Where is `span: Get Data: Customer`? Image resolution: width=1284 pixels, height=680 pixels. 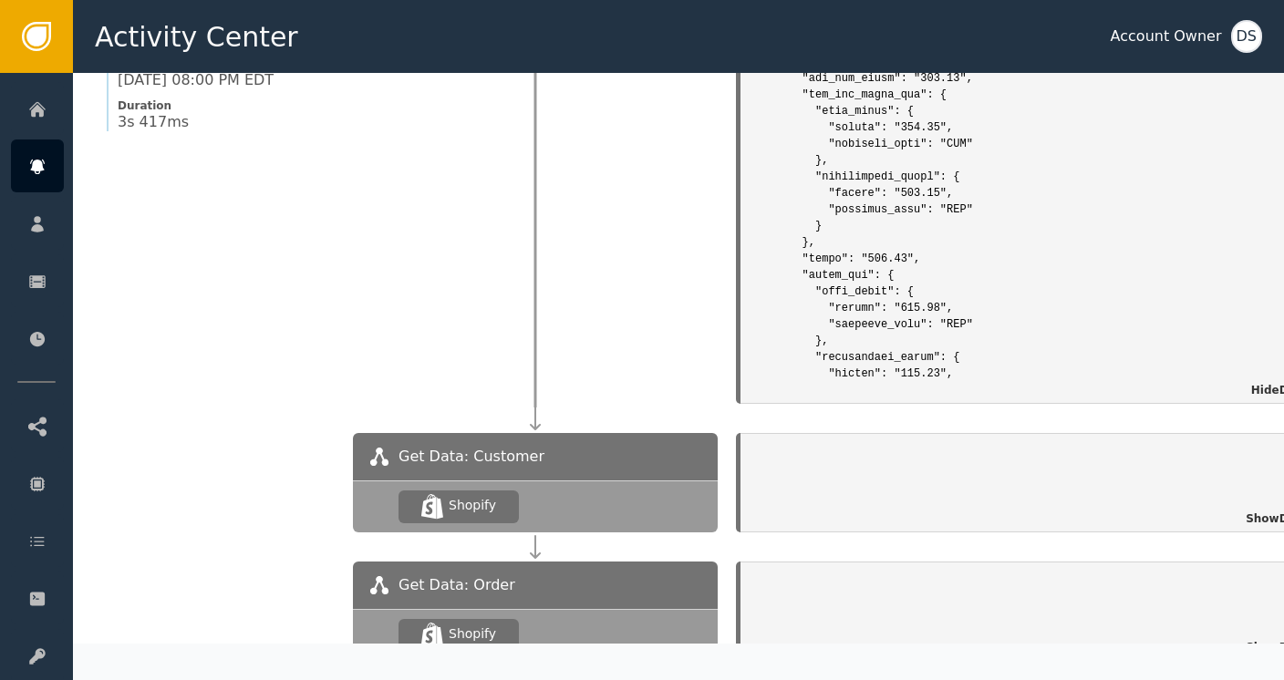 span: Get Data: Customer is located at coordinates (471, 457).